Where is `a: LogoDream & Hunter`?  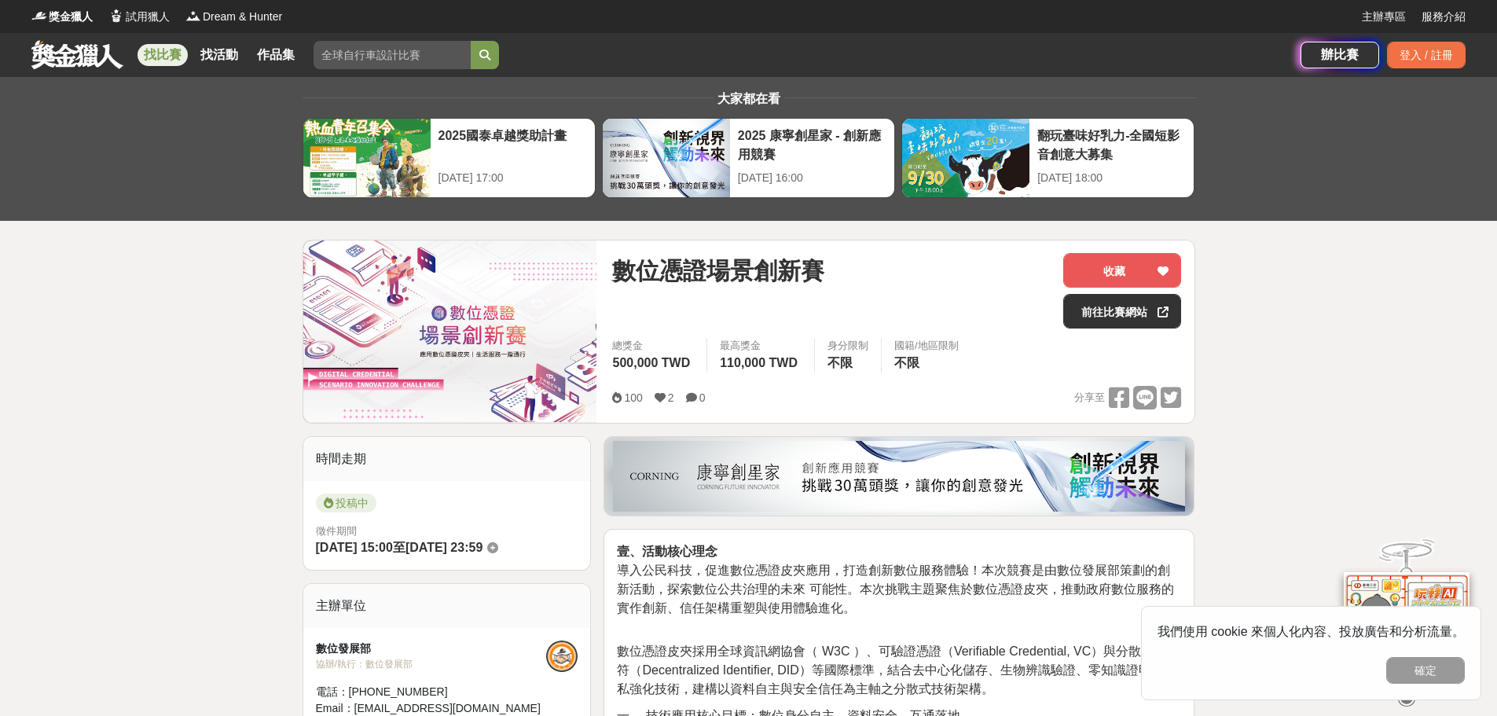
a: LogoDream & Hunter is located at coordinates (233, 17).